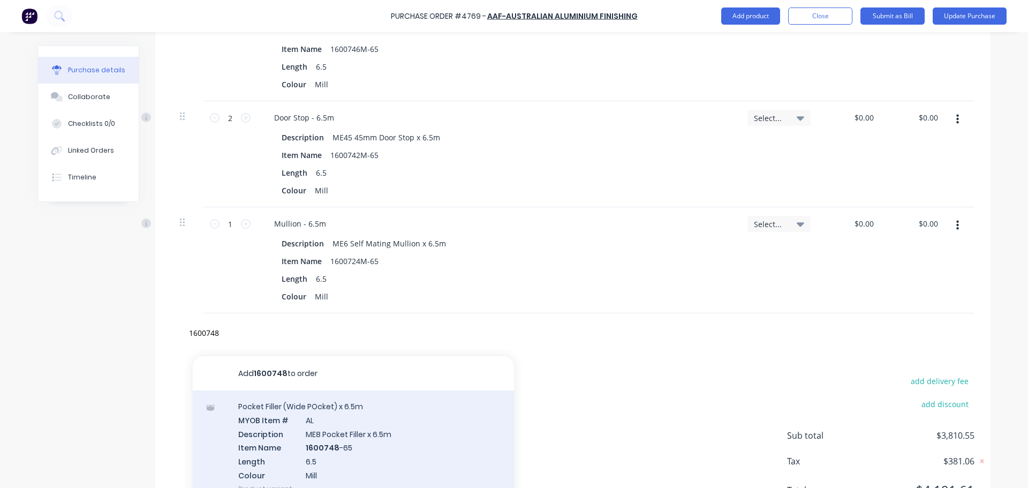 This screenshot has height=488, width=1028. What do you see at coordinates (88, 150) in the screenshot?
I see `button: Linked Orders` at bounding box center [88, 150].